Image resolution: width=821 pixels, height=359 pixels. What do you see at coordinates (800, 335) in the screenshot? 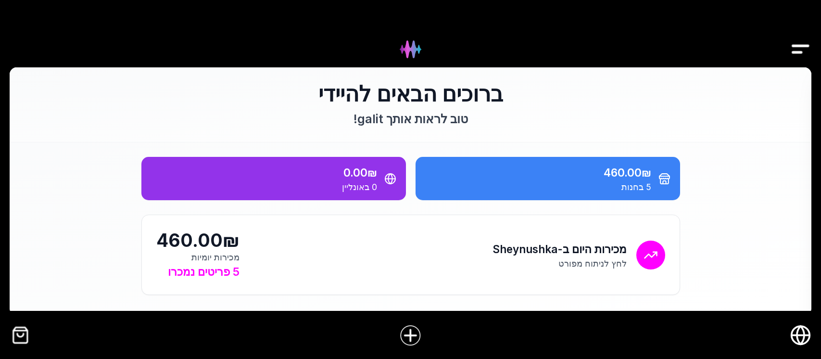
I see `a: חנות אונליין` at bounding box center [800, 335].